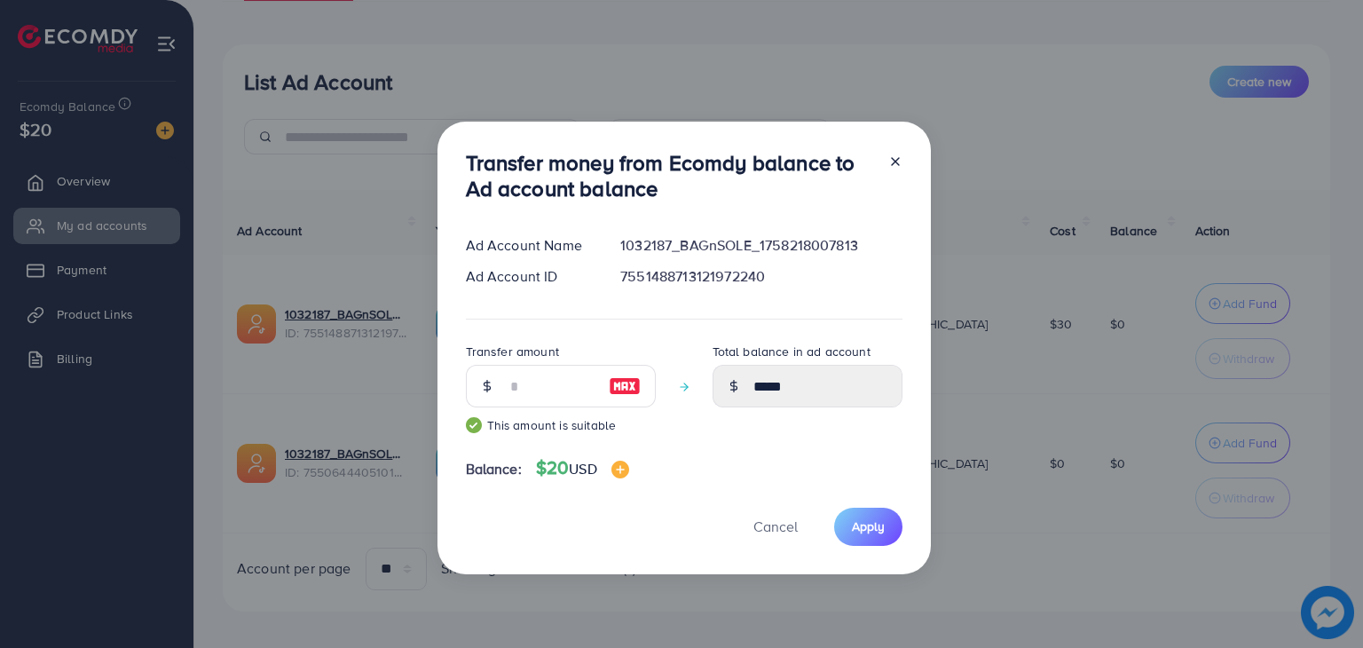 This screenshot has width=1363, height=648. Describe the element at coordinates (529, 245) in the screenshot. I see `div: Ad Account Name` at that location.